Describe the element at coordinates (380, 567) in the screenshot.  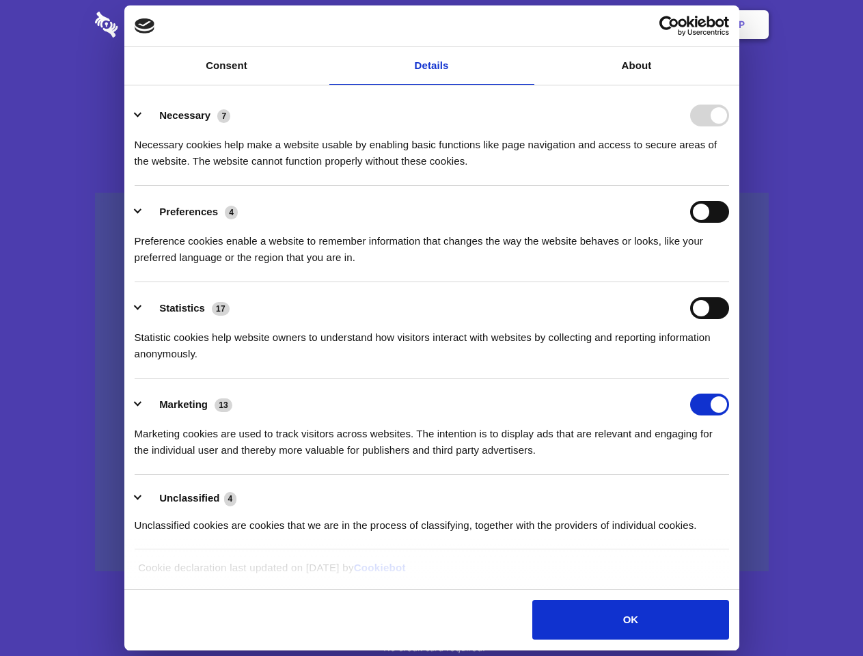
I see `a: Cookiebot` at that location.